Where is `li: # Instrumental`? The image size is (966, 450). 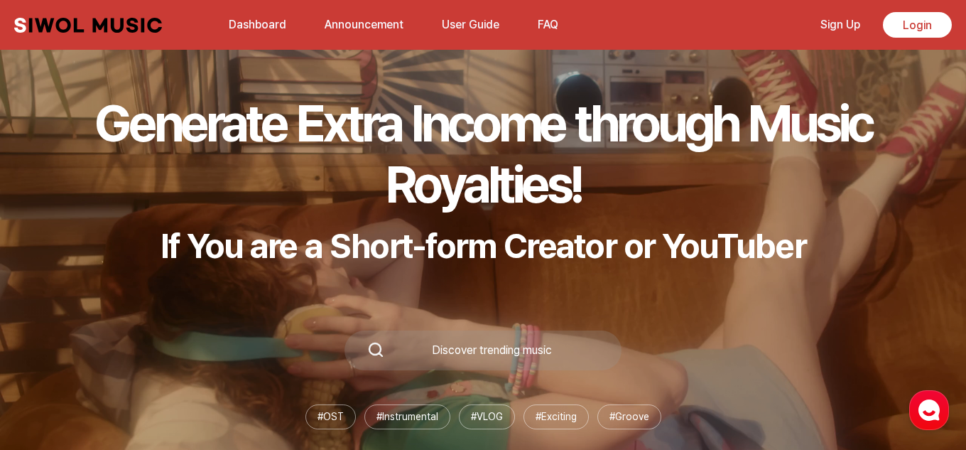 li: # Instrumental is located at coordinates (407, 416).